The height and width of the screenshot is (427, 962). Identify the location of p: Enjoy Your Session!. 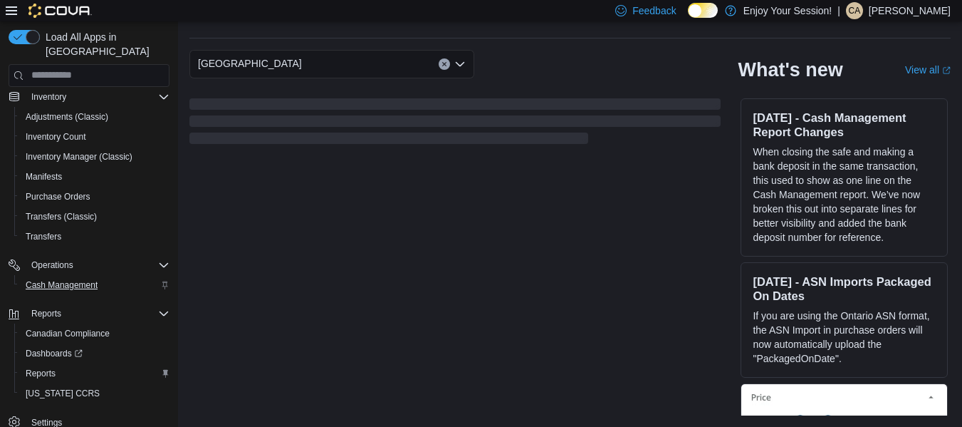
(788, 11).